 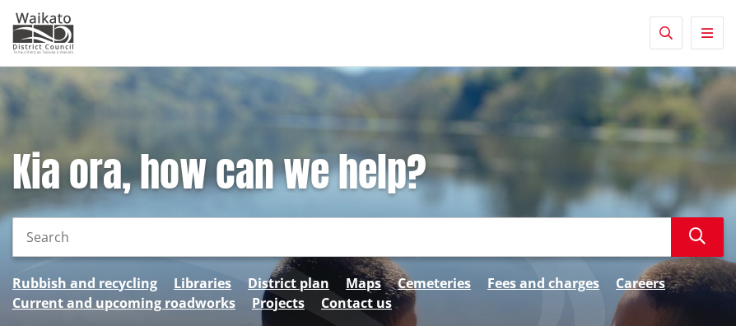 I want to click on a: Current and upcoming roadworks, so click(x=124, y=303).